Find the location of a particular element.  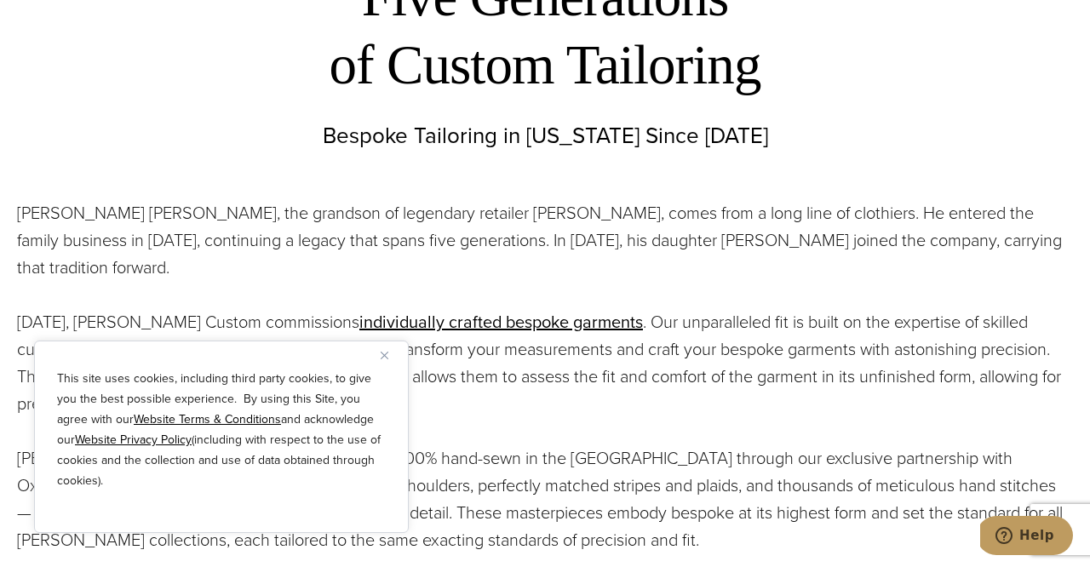

u: Website Terms & Conditions is located at coordinates (207, 419).